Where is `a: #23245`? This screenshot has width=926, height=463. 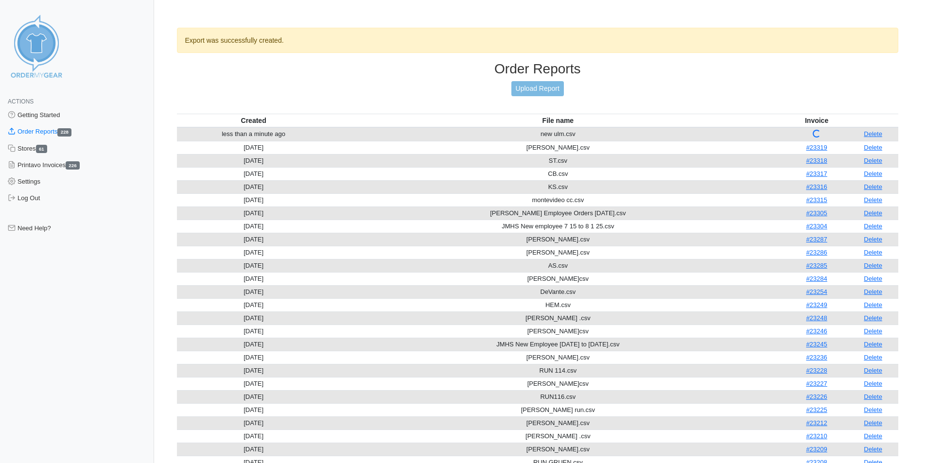 a: #23245 is located at coordinates (816, 344).